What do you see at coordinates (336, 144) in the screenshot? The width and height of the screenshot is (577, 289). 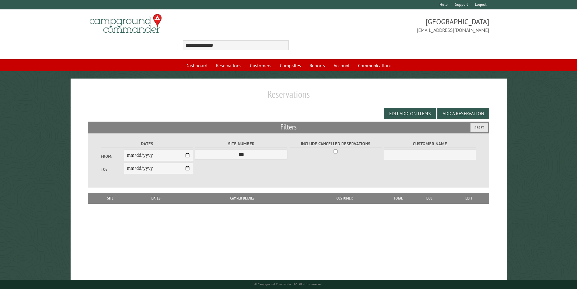 I see `label: Include Cancelled Reservations` at bounding box center [336, 144].